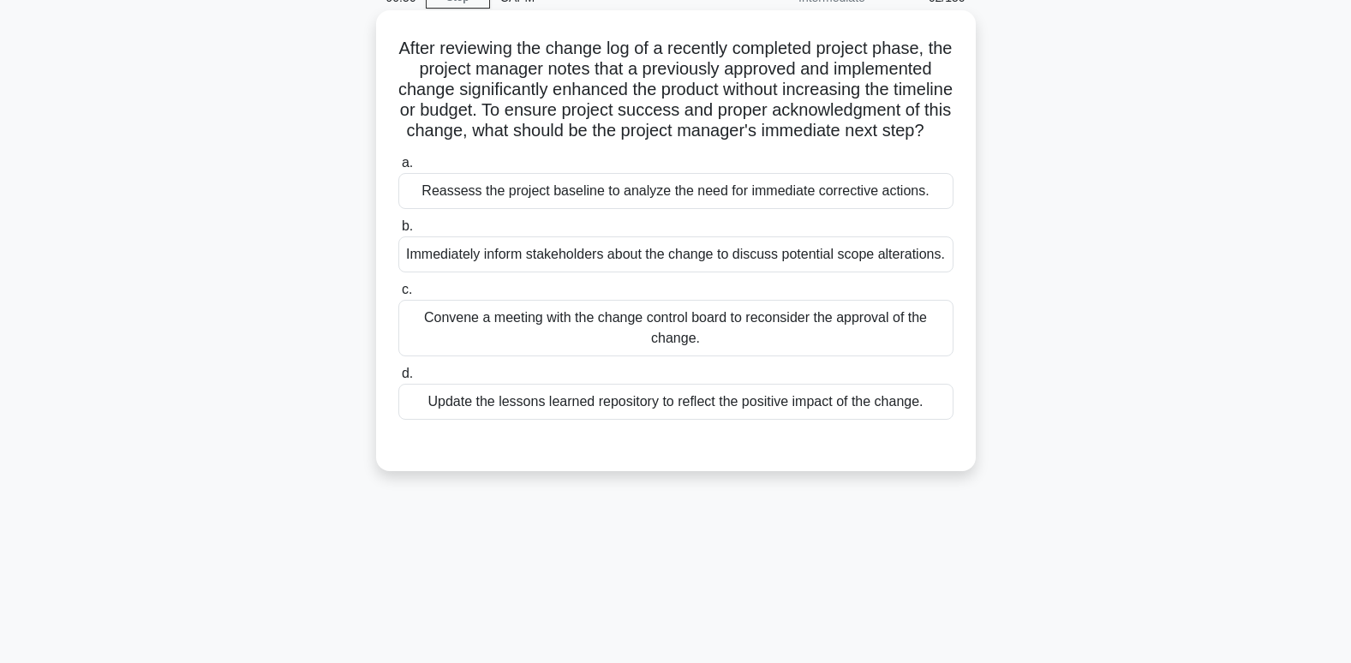 This screenshot has width=1351, height=663. I want to click on div: Reassess the project baseline to analyze the need for immediate corrective actions., so click(676, 191).